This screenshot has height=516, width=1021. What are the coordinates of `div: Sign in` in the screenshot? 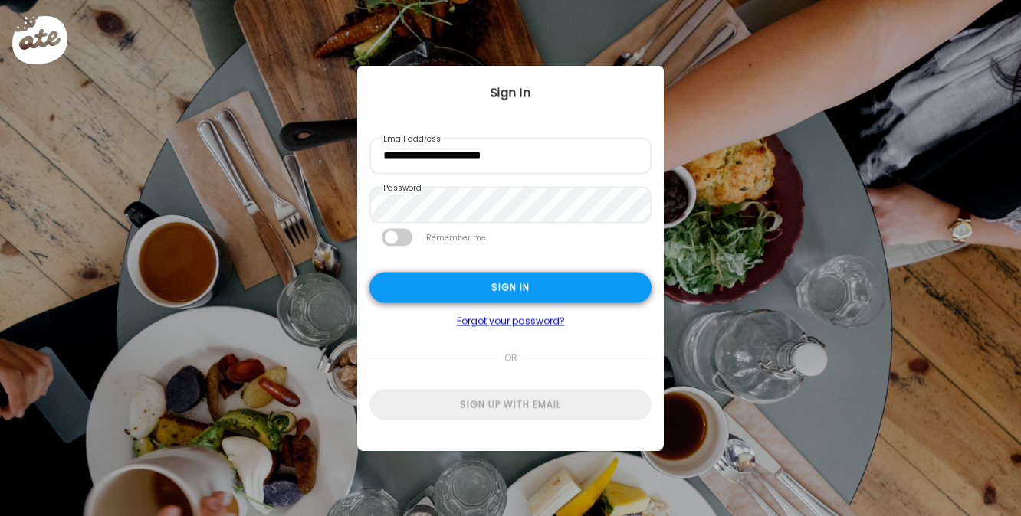 It's located at (510, 288).